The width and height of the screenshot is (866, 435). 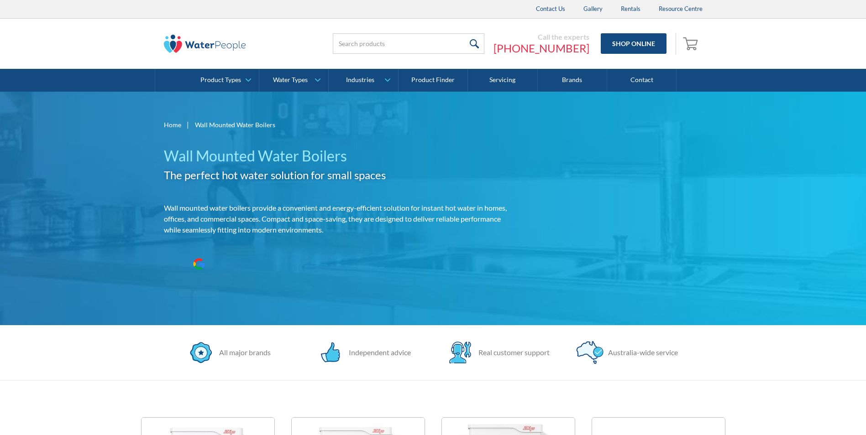 What do you see at coordinates (377, 353) in the screenshot?
I see `div: Independent advice` at bounding box center [377, 353].